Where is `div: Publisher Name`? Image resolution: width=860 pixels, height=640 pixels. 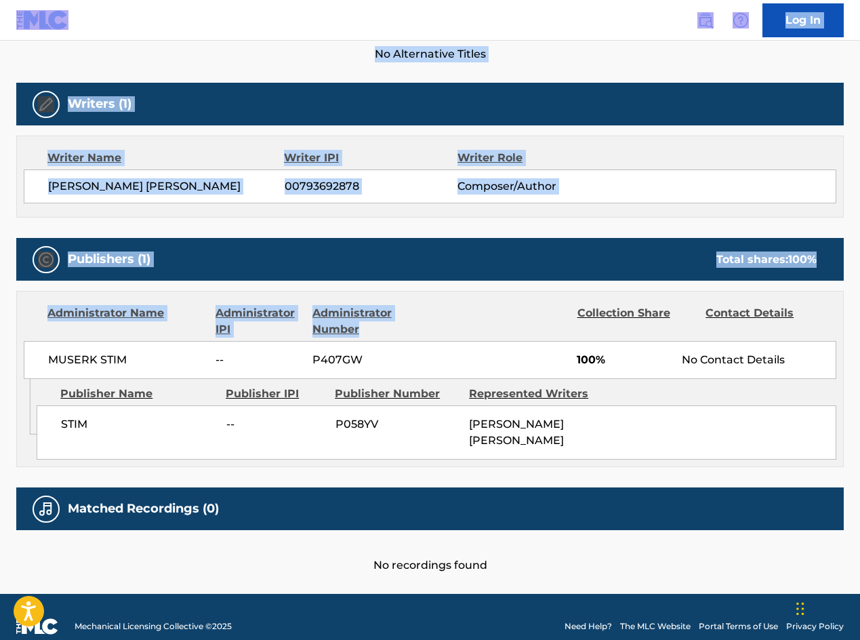
div: Publisher Name is located at coordinates (138, 394).